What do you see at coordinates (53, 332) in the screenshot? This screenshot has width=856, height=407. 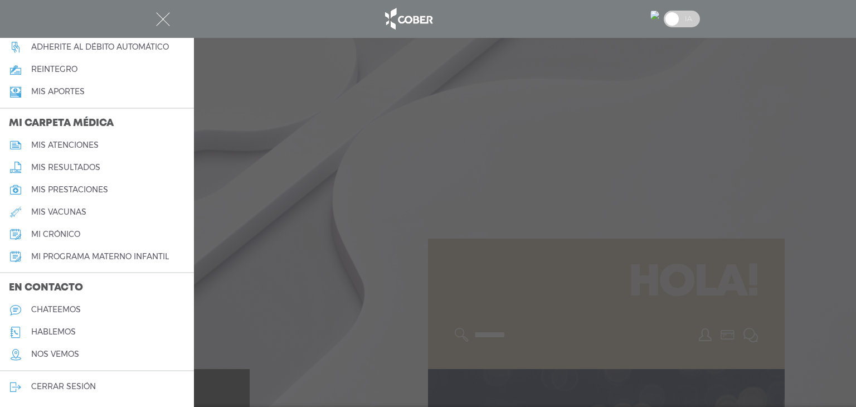 I see `h5: hablemos` at bounding box center [53, 332].